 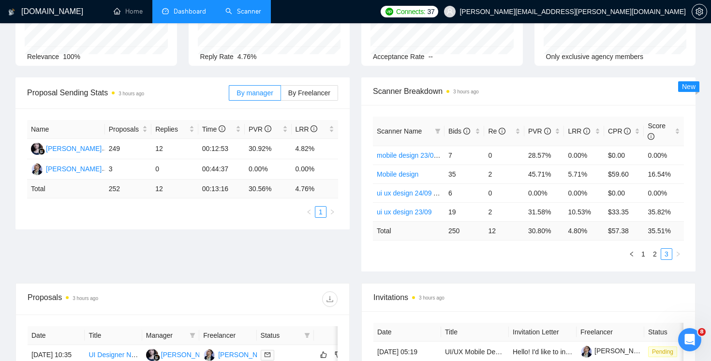 What do you see at coordinates (632, 254) in the screenshot?
I see `span: left` at bounding box center [632, 254].